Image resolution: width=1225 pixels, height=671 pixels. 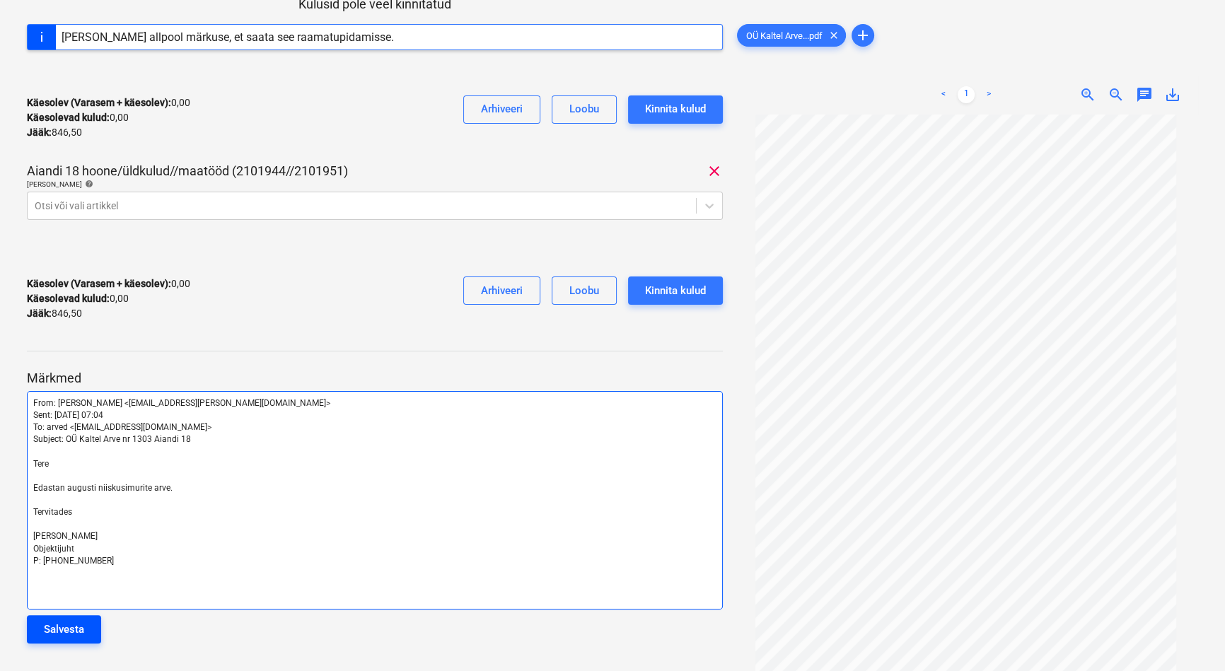 I want to click on span: chat, so click(x=1145, y=95).